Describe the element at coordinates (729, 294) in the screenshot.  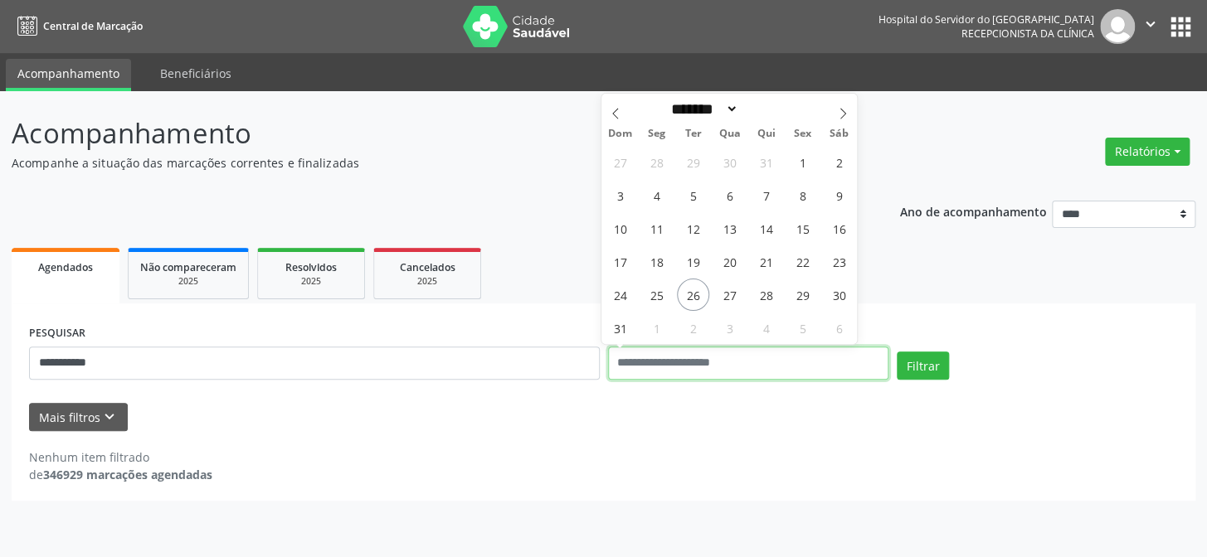
I see `span: Agosto 27, 2025` at that location.